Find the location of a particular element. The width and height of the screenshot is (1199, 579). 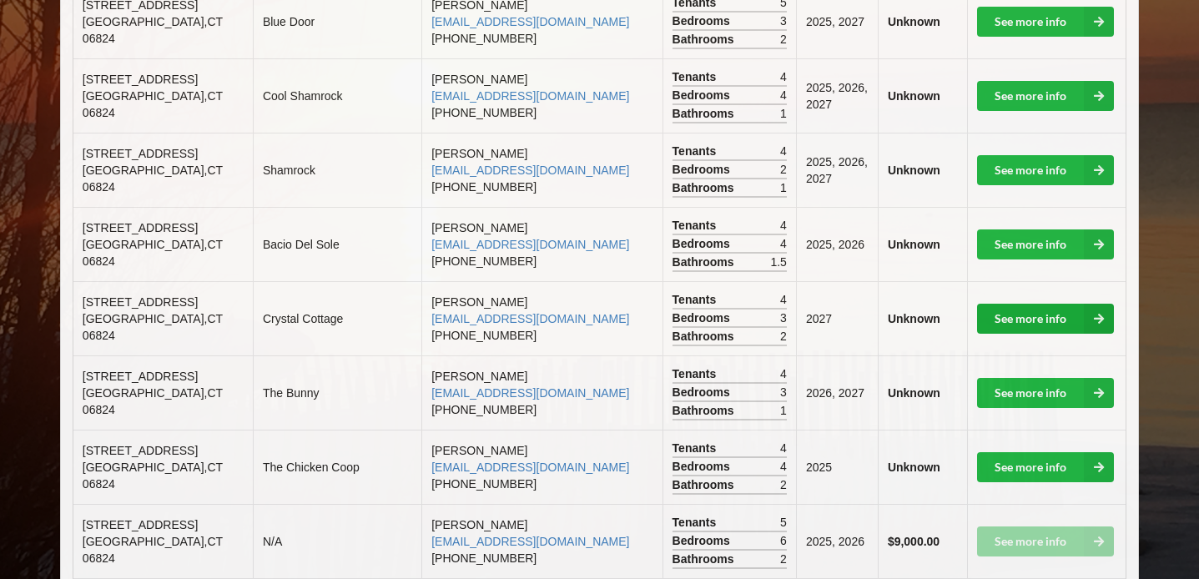

td: Shamrock is located at coordinates (337, 169).